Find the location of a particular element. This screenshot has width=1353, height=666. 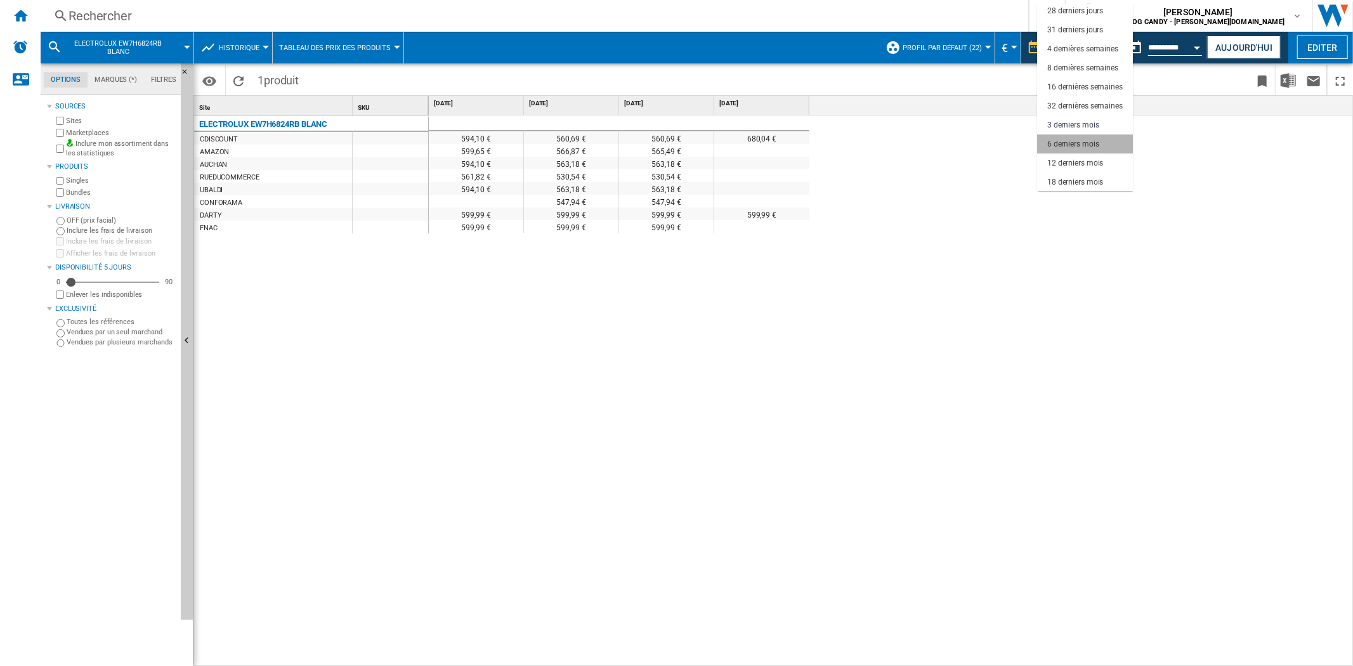

div: 12 derniers mois is located at coordinates (1075, 163).